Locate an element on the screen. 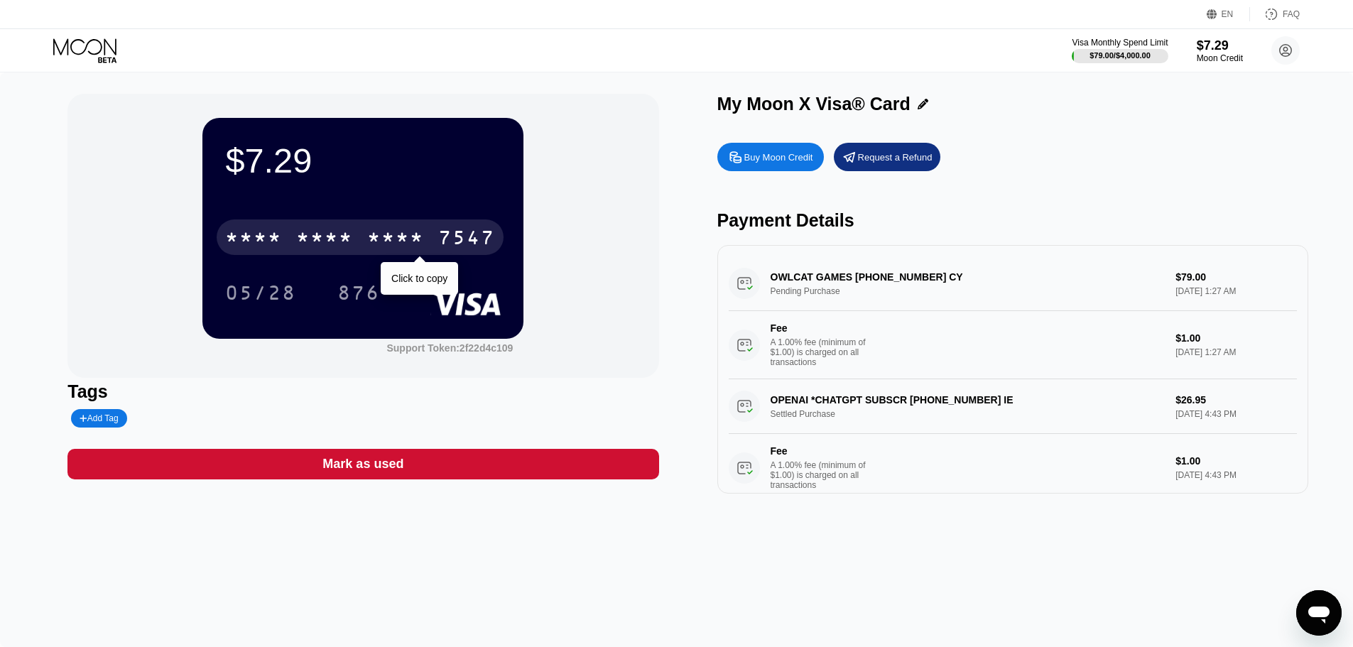 The height and width of the screenshot is (647, 1353). div: Visa Monthly Spend Limit is located at coordinates (1119, 43).